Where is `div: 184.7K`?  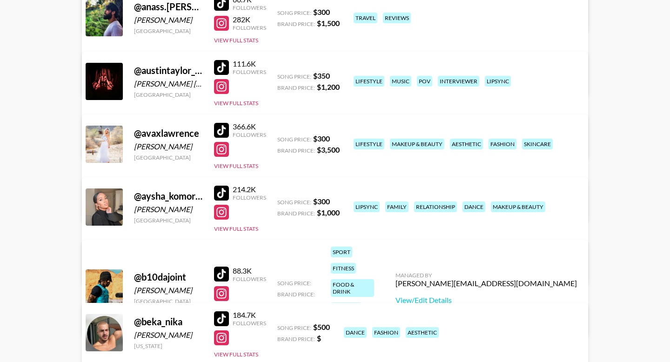
div: 184.7K is located at coordinates (249, 315).